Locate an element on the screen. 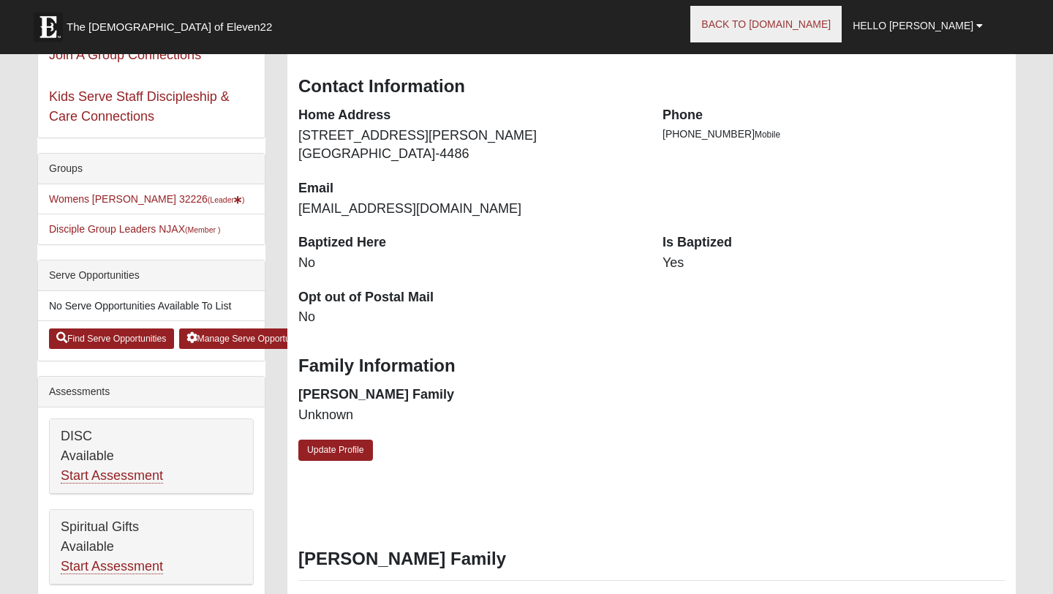 The image size is (1053, 594). a: Manage Serve Opportunities is located at coordinates (249, 338).